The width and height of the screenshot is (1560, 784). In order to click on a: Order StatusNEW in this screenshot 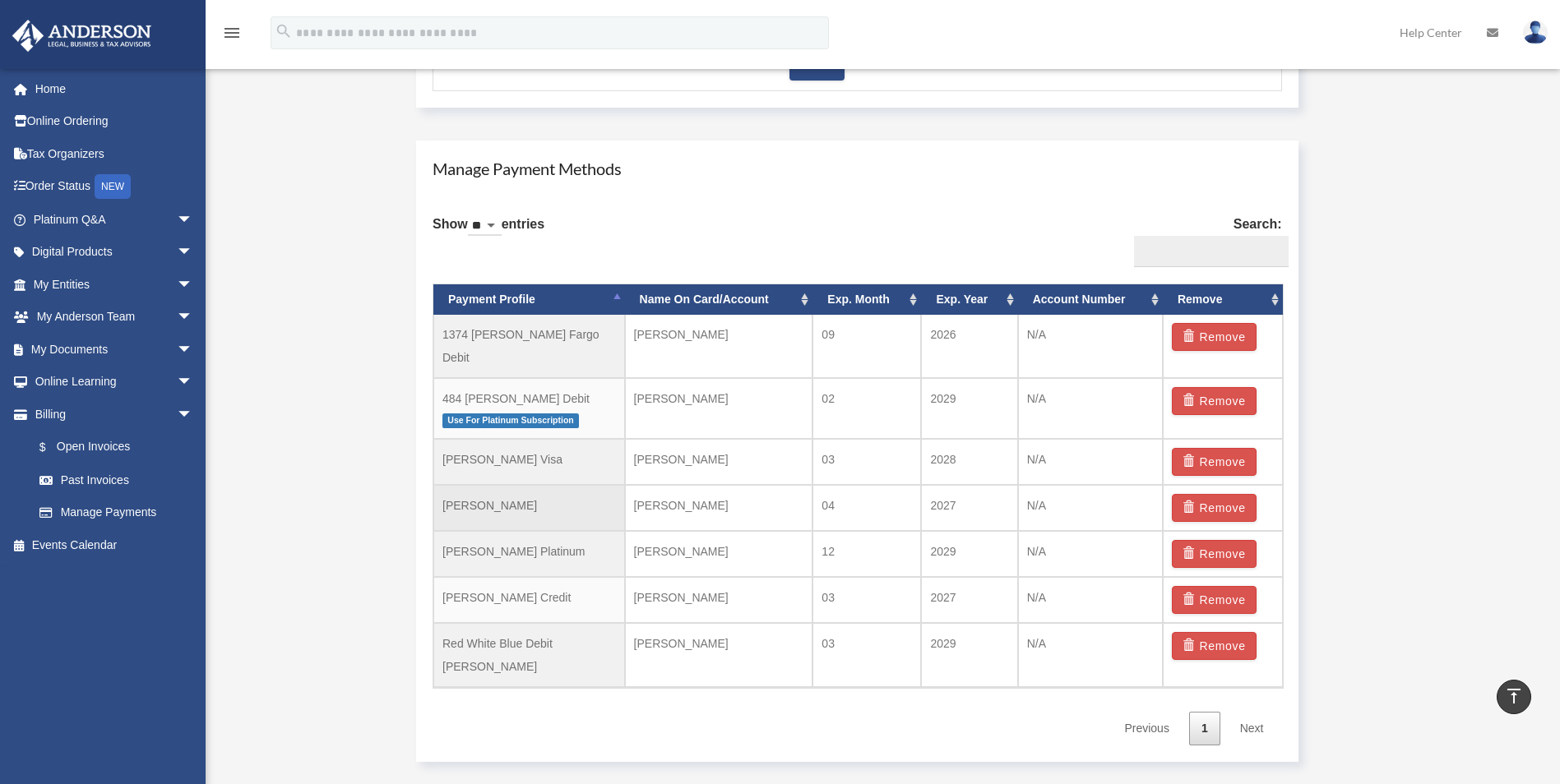, I will do `click(114, 187)`.